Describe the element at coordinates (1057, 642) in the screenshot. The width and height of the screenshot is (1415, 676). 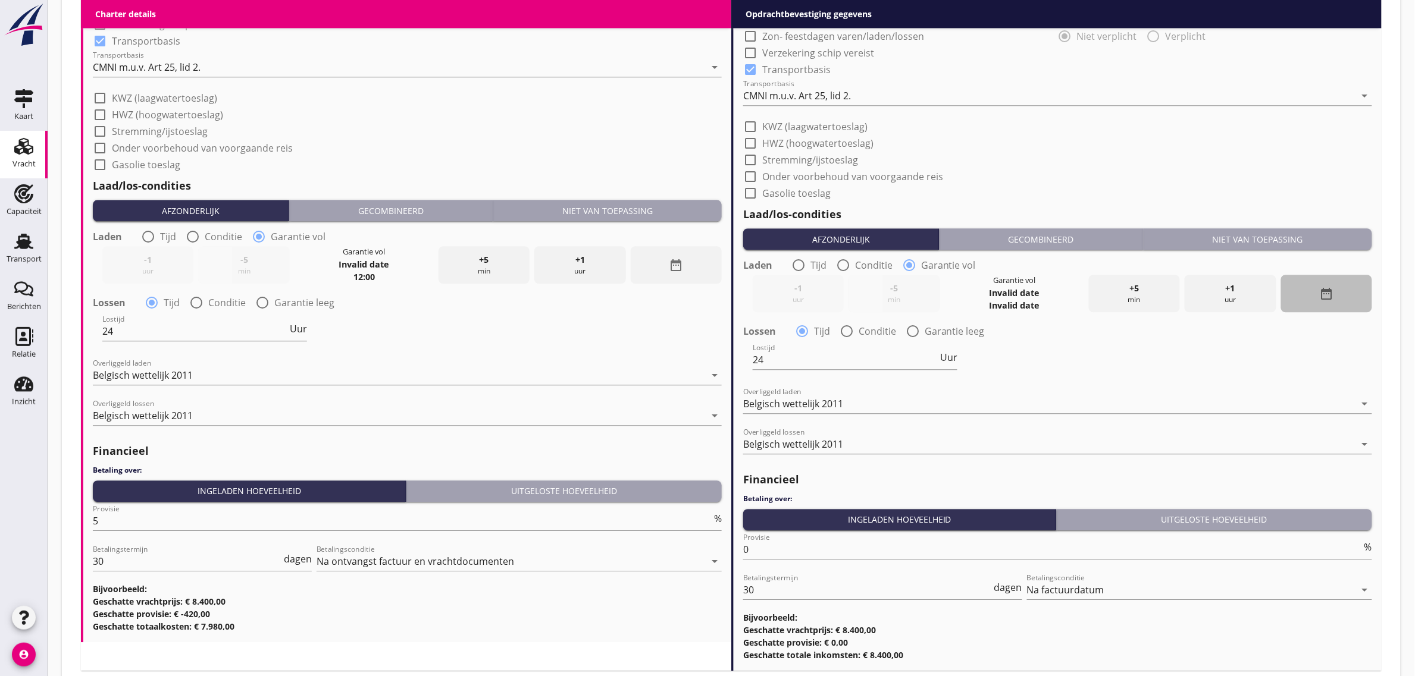
I see `h3: Geschatte provisie: € 0,00` at that location.